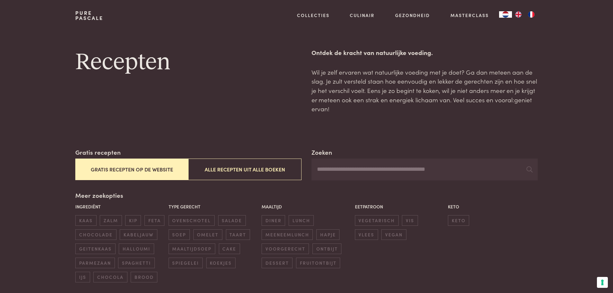 The height and width of the screenshot is (293, 613). I want to click on button: Alle recepten uit alle boeken, so click(244, 169).